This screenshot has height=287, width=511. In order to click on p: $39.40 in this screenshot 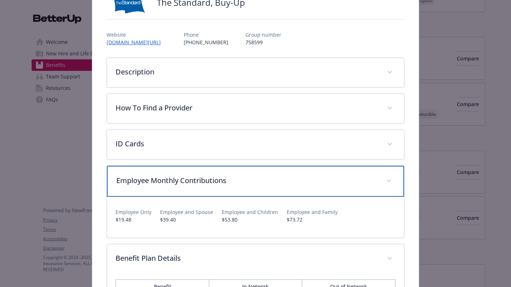, I will do `click(187, 219)`.